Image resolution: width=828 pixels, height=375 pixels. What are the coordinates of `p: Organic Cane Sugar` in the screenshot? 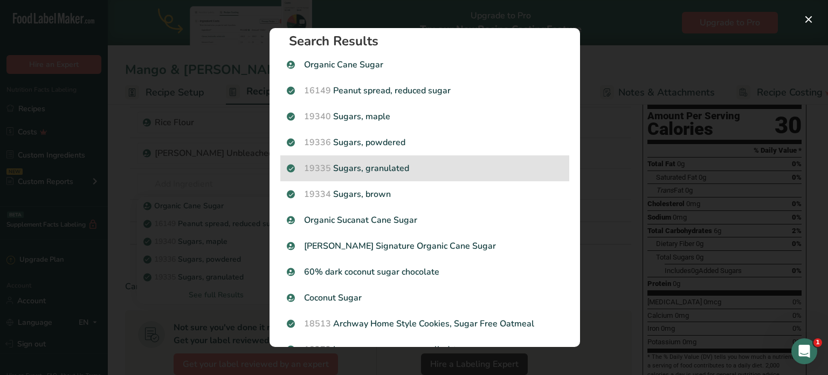 It's located at (425, 65).